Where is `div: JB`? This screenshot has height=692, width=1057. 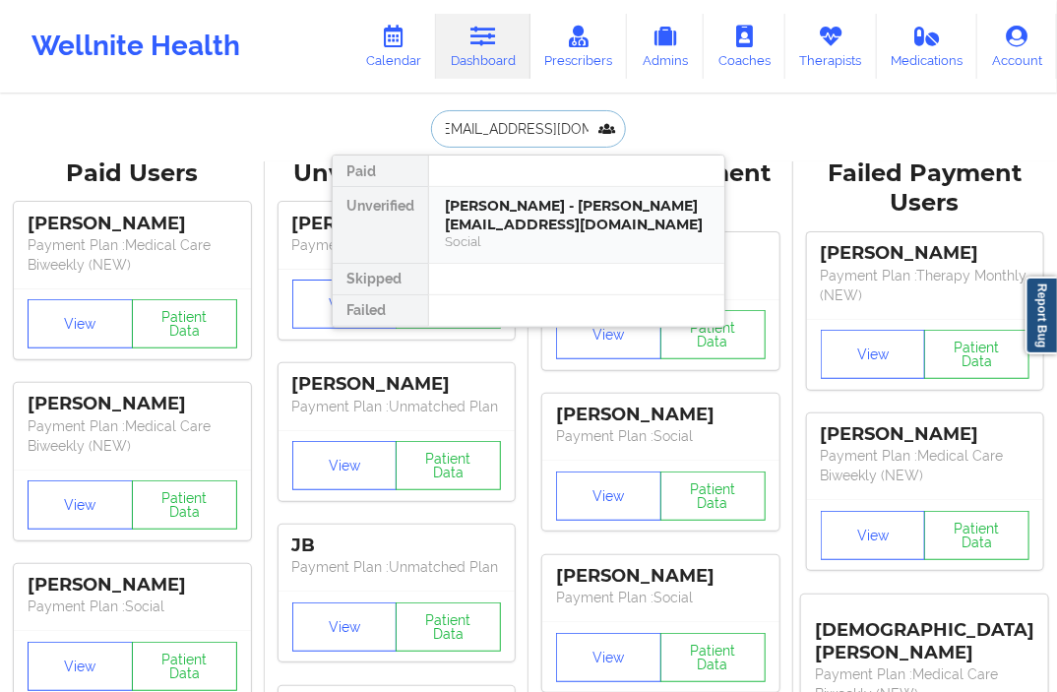 div: JB is located at coordinates (396, 545).